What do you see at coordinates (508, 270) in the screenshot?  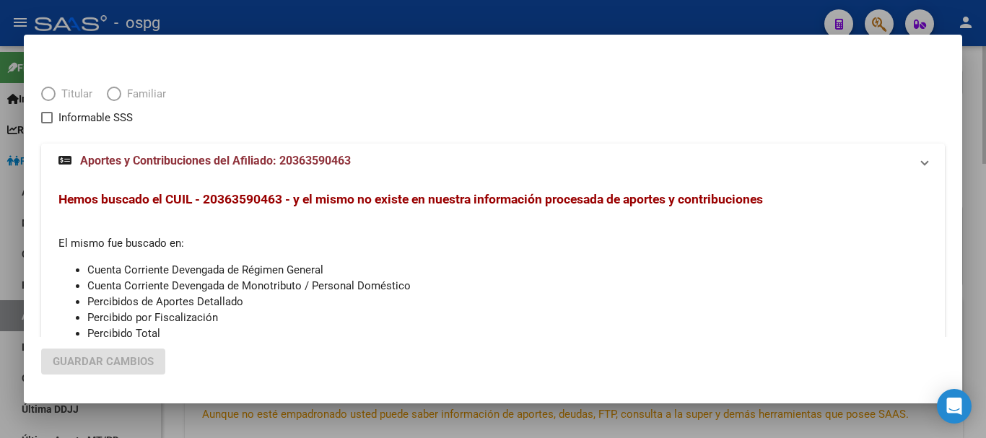 I see `li: Cuenta Corriente Devengada de Régimen General` at bounding box center [508, 270].